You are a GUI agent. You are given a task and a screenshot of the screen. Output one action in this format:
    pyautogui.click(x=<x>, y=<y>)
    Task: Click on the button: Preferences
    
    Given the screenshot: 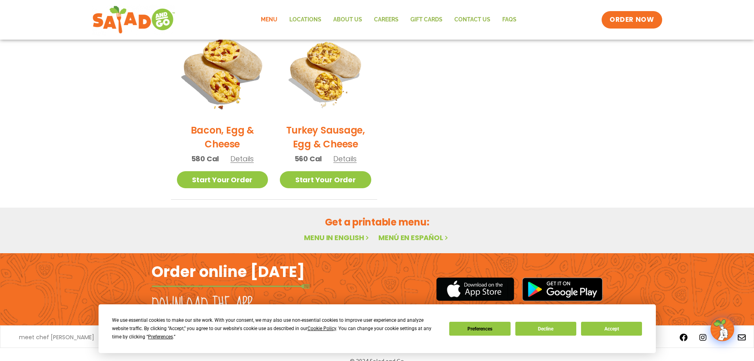 What is the action you would take?
    pyautogui.click(x=480, y=328)
    